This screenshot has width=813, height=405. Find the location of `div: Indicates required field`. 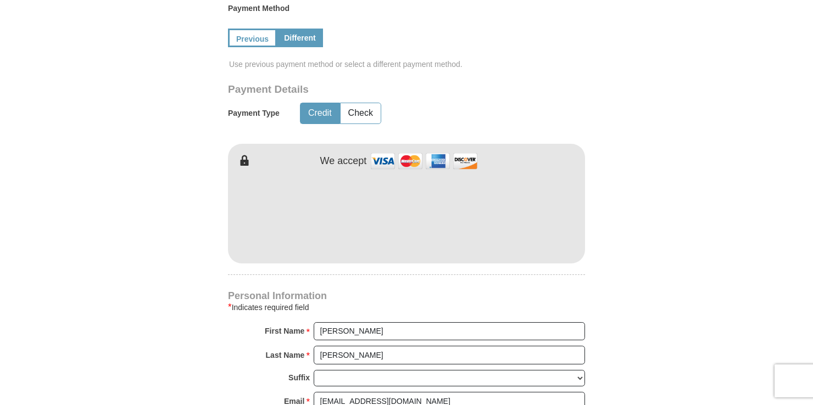

div: Indicates required field is located at coordinates (406, 308).